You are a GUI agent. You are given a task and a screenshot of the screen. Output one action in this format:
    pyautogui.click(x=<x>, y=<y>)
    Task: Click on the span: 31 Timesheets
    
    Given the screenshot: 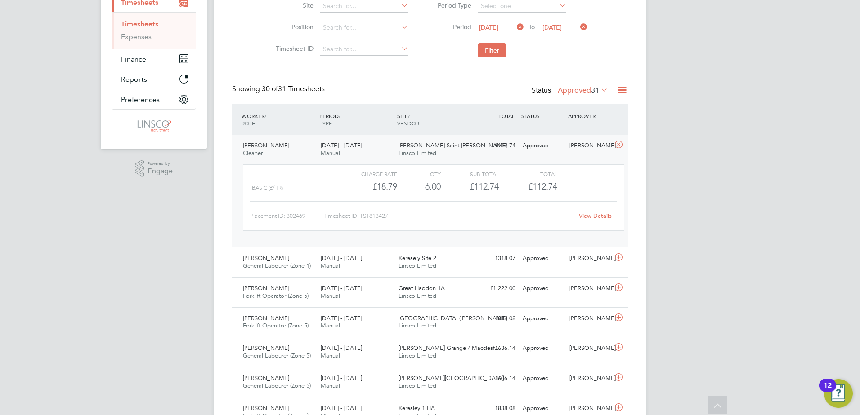 What is the action you would take?
    pyautogui.click(x=293, y=89)
    